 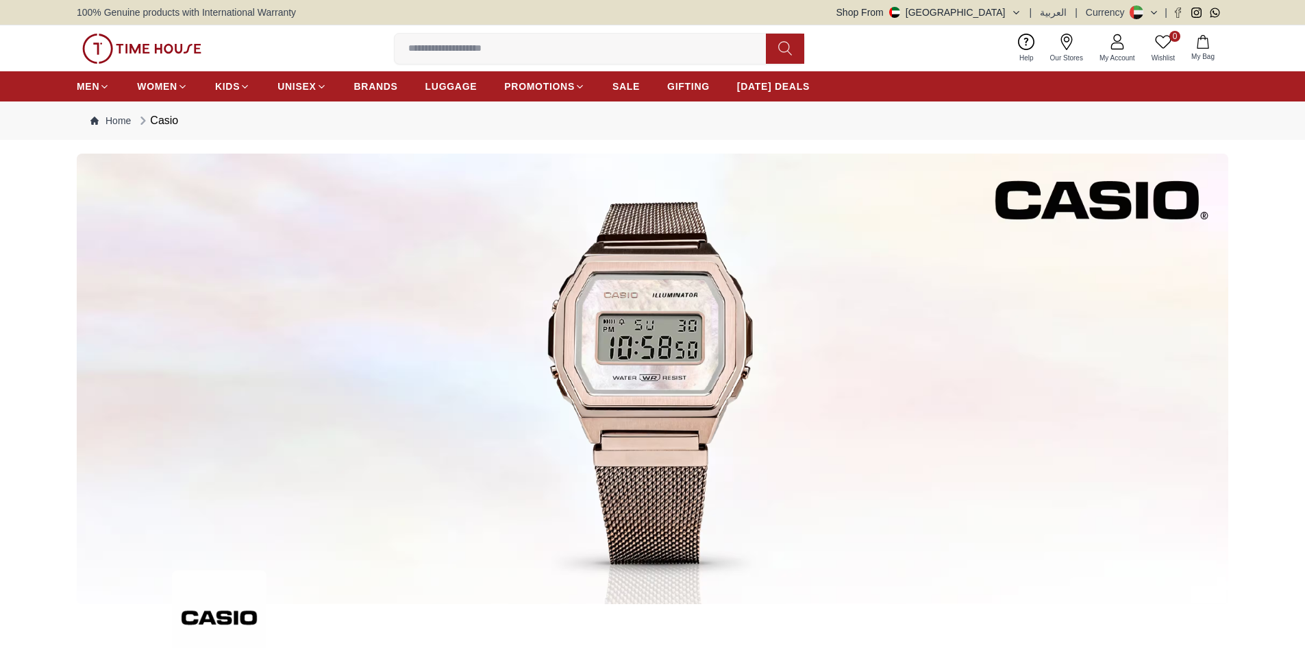 What do you see at coordinates (626, 86) in the screenshot?
I see `a: SALE` at bounding box center [626, 86].